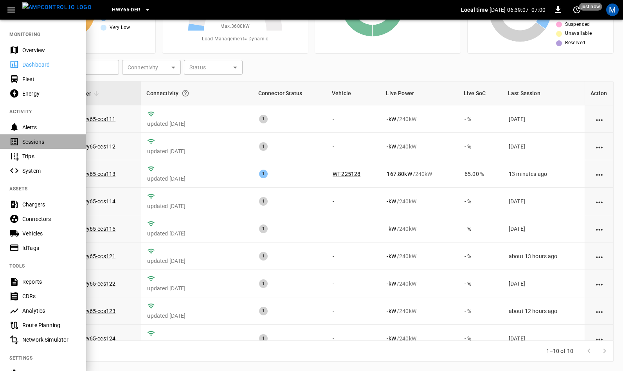 This screenshot has height=371, width=623. What do you see at coordinates (577, 10) in the screenshot?
I see `button: set refresh interval` at bounding box center [577, 10].